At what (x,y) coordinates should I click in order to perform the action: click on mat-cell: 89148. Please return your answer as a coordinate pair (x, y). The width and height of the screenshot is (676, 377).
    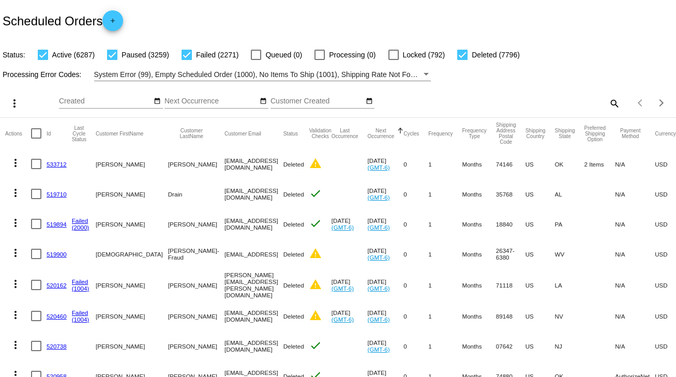
    Looking at the image, I should click on (511, 316).